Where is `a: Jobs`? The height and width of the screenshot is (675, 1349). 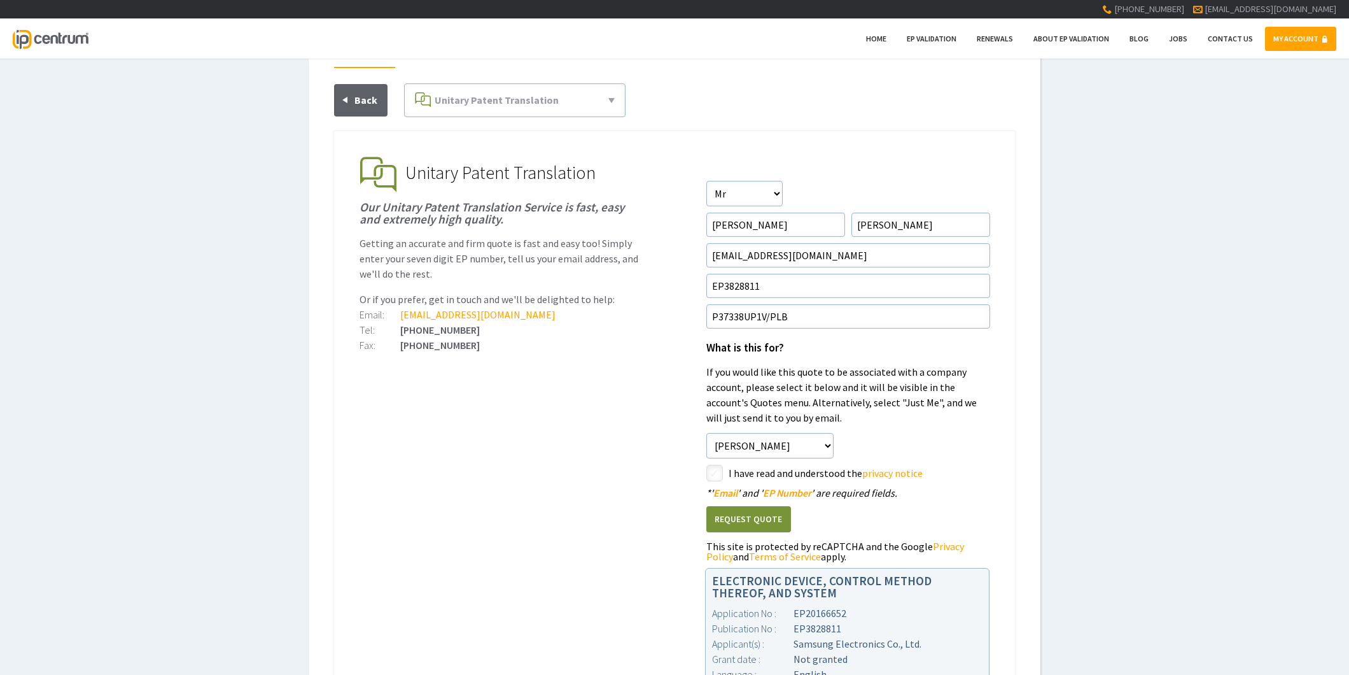
a: Jobs is located at coordinates (1178, 39).